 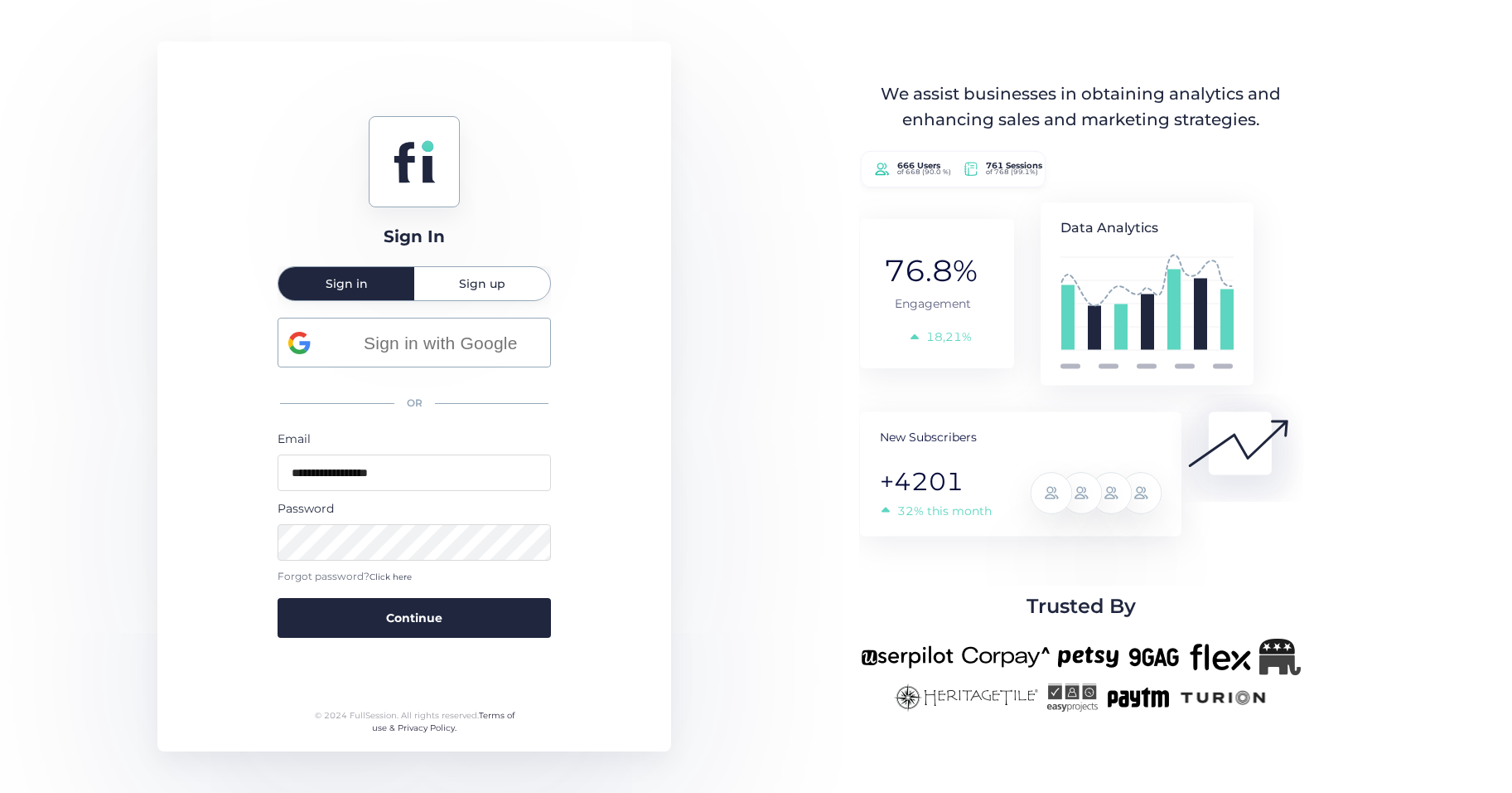 What do you see at coordinates (1081, 606) in the screenshot?
I see `span: Trusted By` at bounding box center [1081, 606].